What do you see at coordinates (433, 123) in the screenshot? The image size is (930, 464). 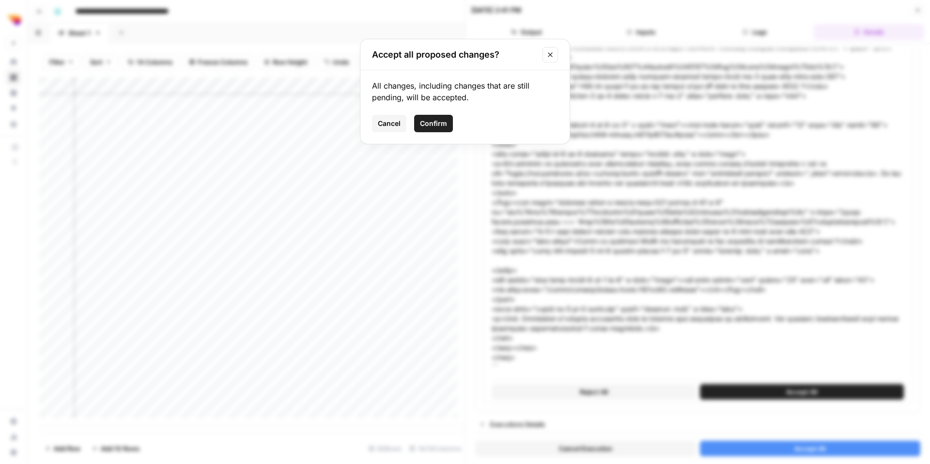 I see `span: Confirm` at bounding box center [433, 123].